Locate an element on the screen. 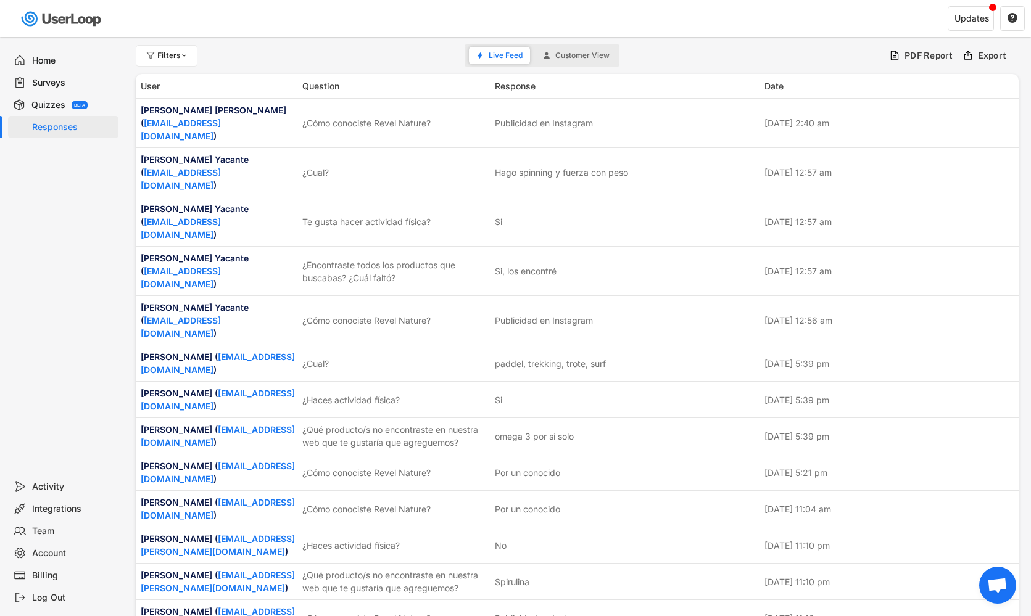 The image size is (1031, 616). span: Live Feed is located at coordinates (505, 56).